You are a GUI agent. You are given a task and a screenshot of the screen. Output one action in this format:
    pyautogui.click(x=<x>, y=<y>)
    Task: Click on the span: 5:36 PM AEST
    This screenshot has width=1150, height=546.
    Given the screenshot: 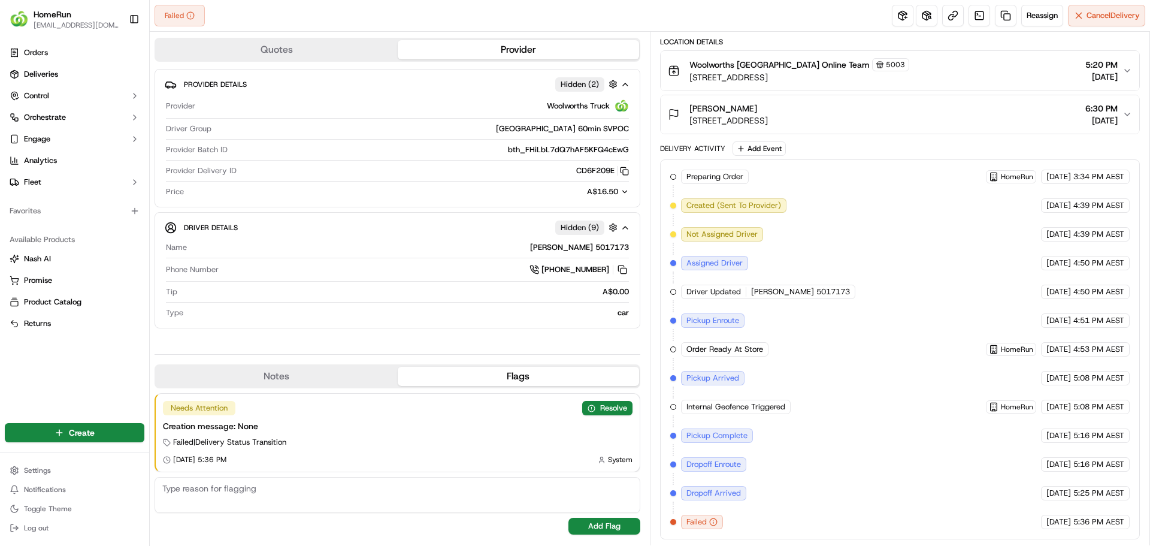 What is the action you would take?
    pyautogui.click(x=1098, y=522)
    